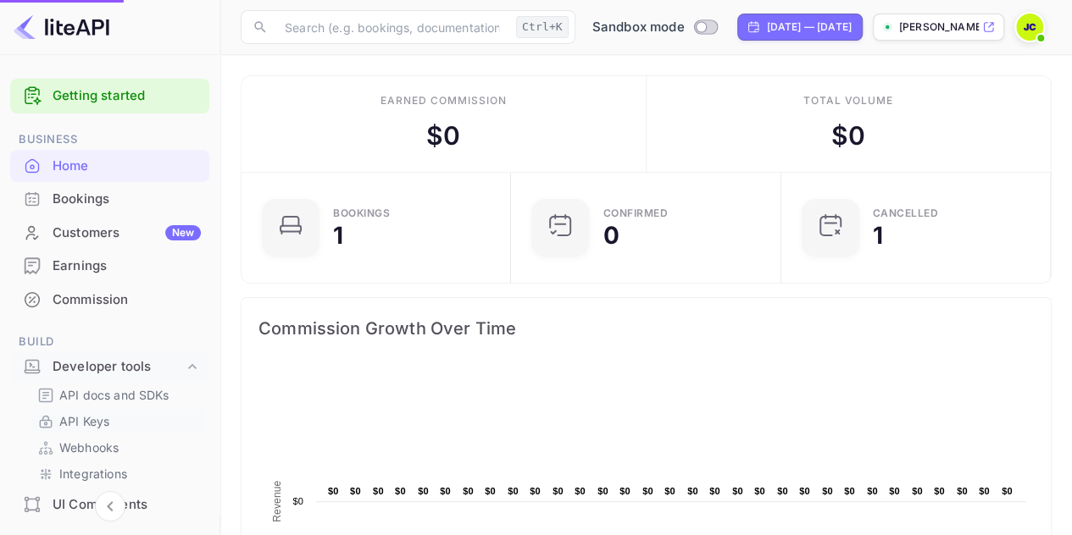  I want to click on div: Webhooks, so click(116, 447).